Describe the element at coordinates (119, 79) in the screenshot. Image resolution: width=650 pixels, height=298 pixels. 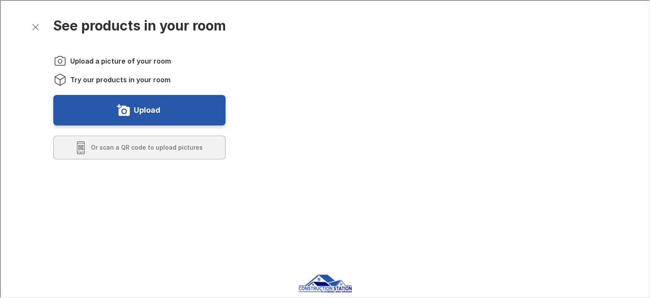
I see `span: Try our products in your room` at that location.